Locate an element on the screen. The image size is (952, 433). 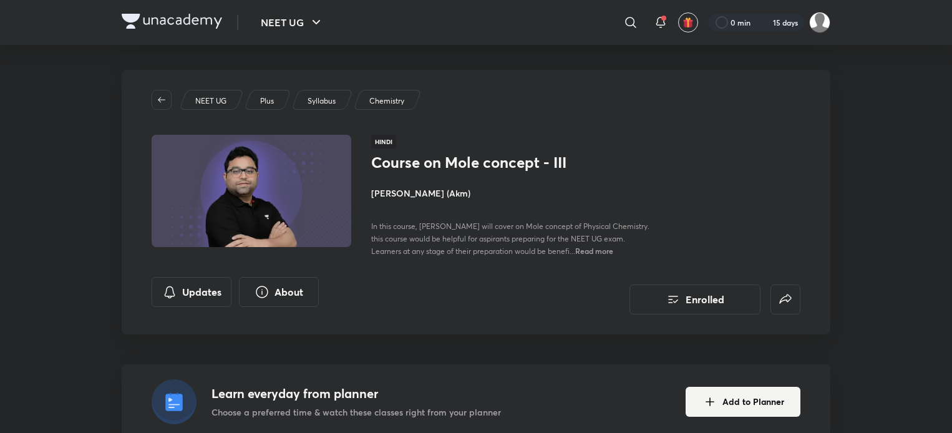
img: surabhi is located at coordinates (820, 22).